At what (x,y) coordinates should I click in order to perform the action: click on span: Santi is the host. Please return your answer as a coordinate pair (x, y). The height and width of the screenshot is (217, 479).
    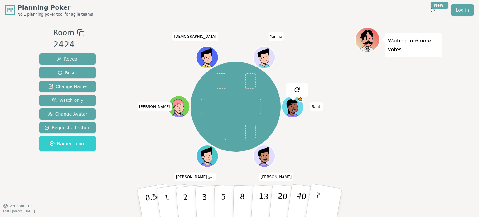
    Looking at the image, I should click on (300, 99).